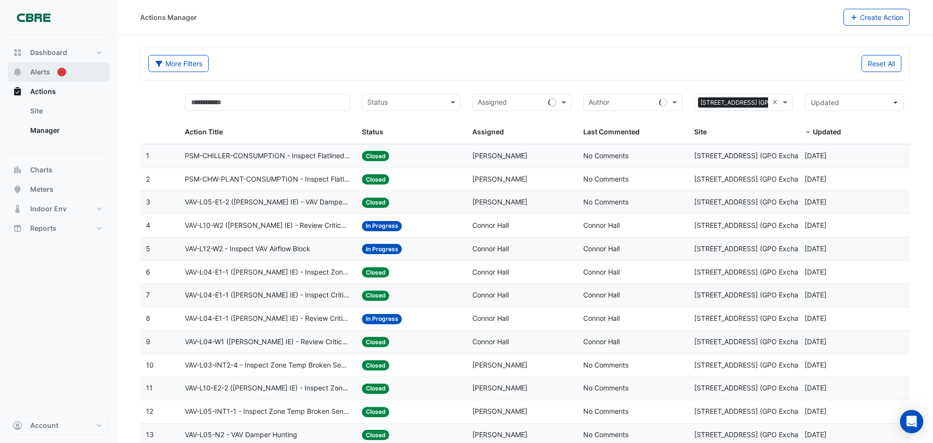 This screenshot has height=443, width=933. Describe the element at coordinates (179, 63) in the screenshot. I see `button: More Filters` at that location.